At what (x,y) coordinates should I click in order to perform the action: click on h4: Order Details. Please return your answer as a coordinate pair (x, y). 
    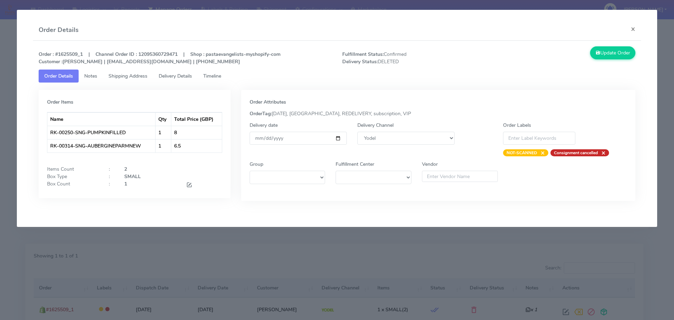
    Looking at the image, I should click on (59, 30).